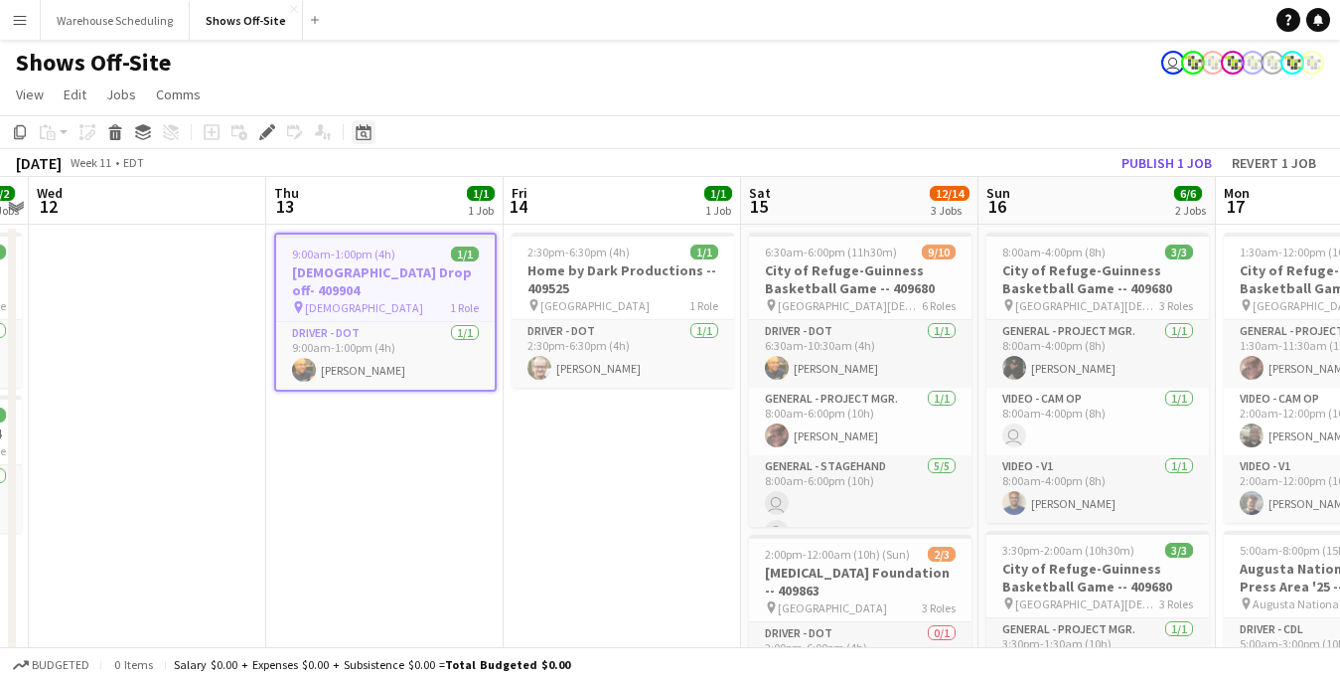  What do you see at coordinates (372, 664) in the screenshot?
I see `div: Salary $0.00 + Expenses $0.00 + Subsistence $0.00 =` at bounding box center [372, 664].